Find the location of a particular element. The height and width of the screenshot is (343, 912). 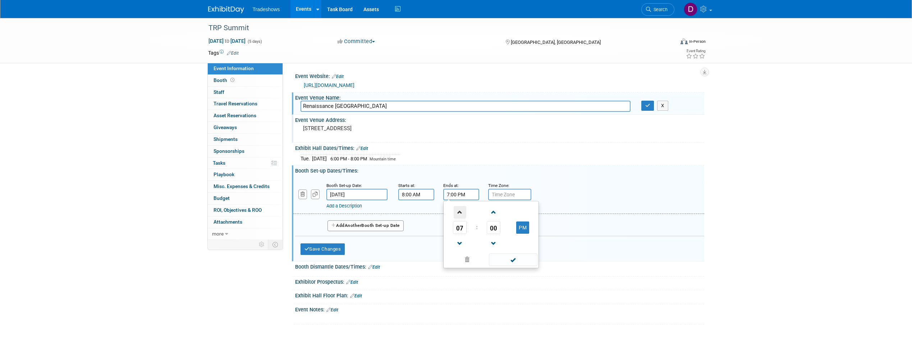

button: AddAnotherBooth Set-up Date is located at coordinates (366, 226).